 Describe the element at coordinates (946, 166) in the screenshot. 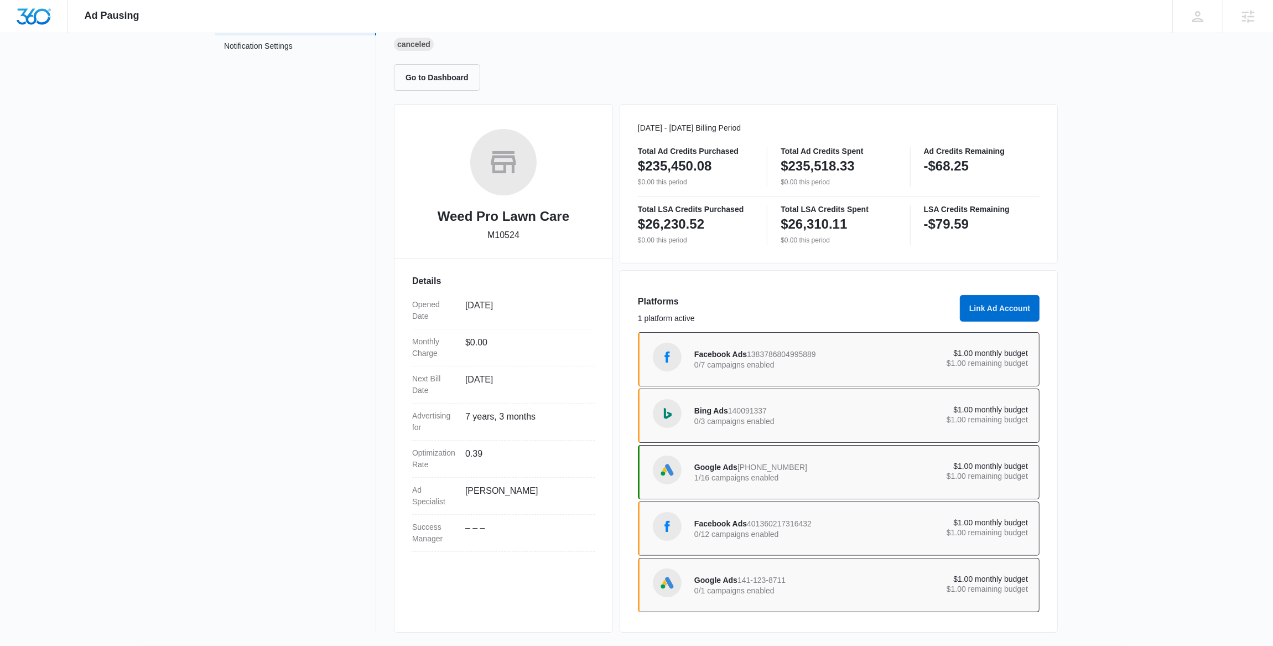

I see `p: -$68.25` at that location.